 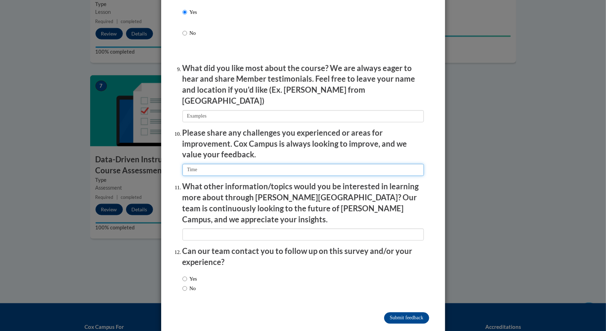 I want to click on p: Please share any challenges you experienced or areas for improvement. Cox Campus is always lookin..., so click(x=303, y=144).